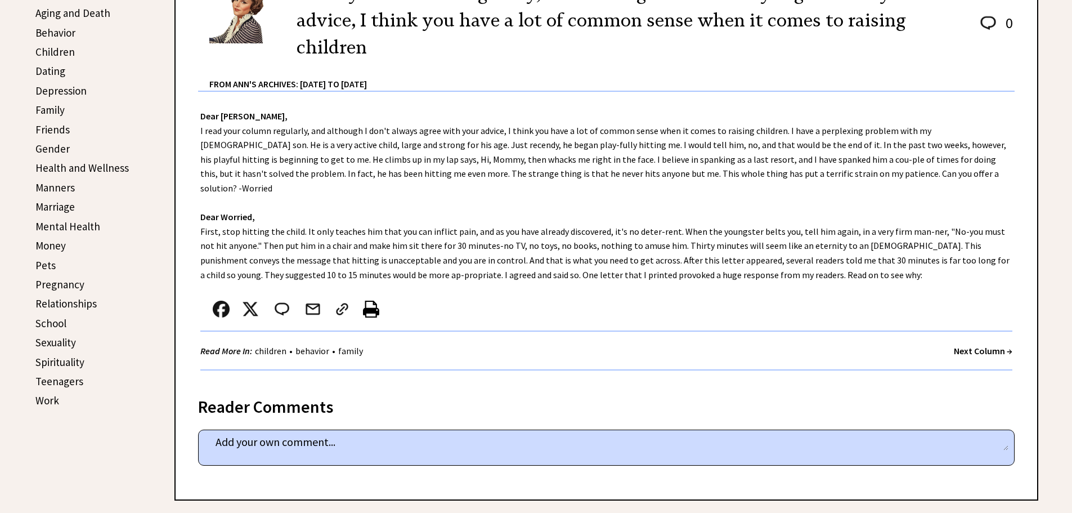 Image resolution: width=1072 pixels, height=513 pixels. Describe the element at coordinates (226, 351) in the screenshot. I see `strong: Read More In:` at that location.